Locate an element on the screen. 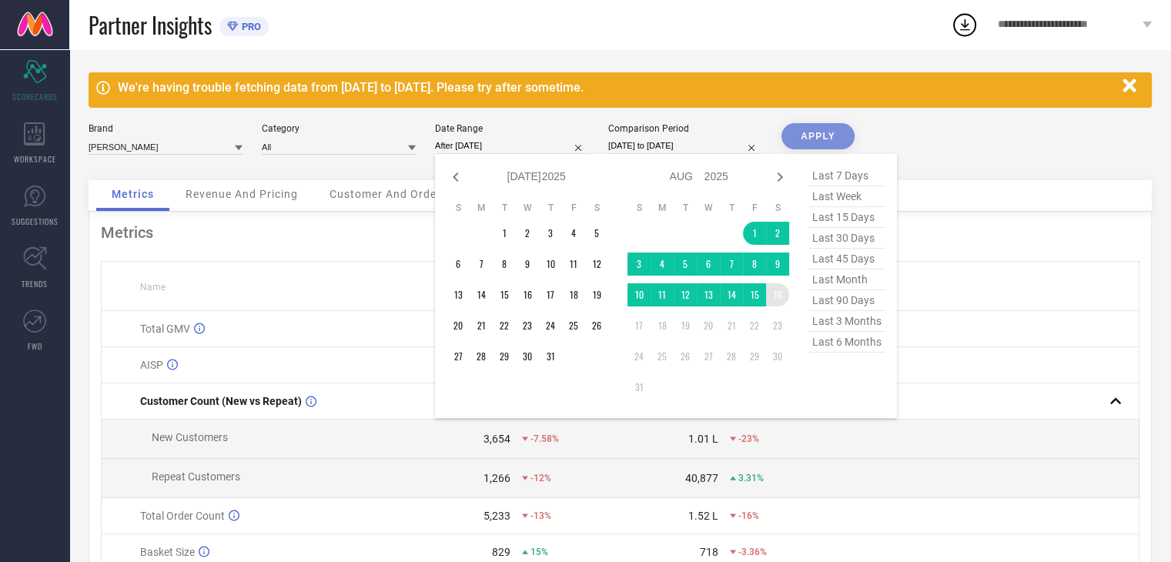 The image size is (1171, 562). td: Sun Aug 03 2025 is located at coordinates (639, 264).